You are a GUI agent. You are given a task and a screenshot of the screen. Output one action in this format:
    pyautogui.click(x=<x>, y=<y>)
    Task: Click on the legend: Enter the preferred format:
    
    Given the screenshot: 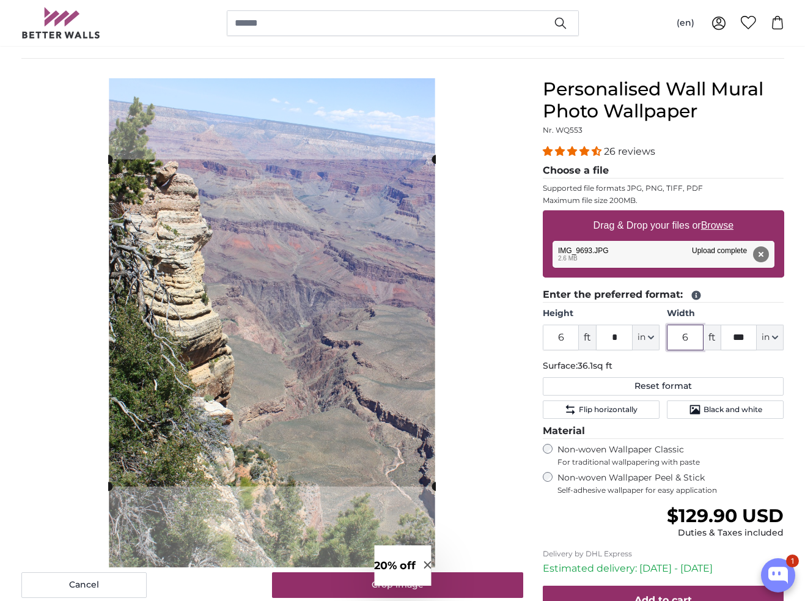 What is the action you would take?
    pyautogui.click(x=663, y=295)
    